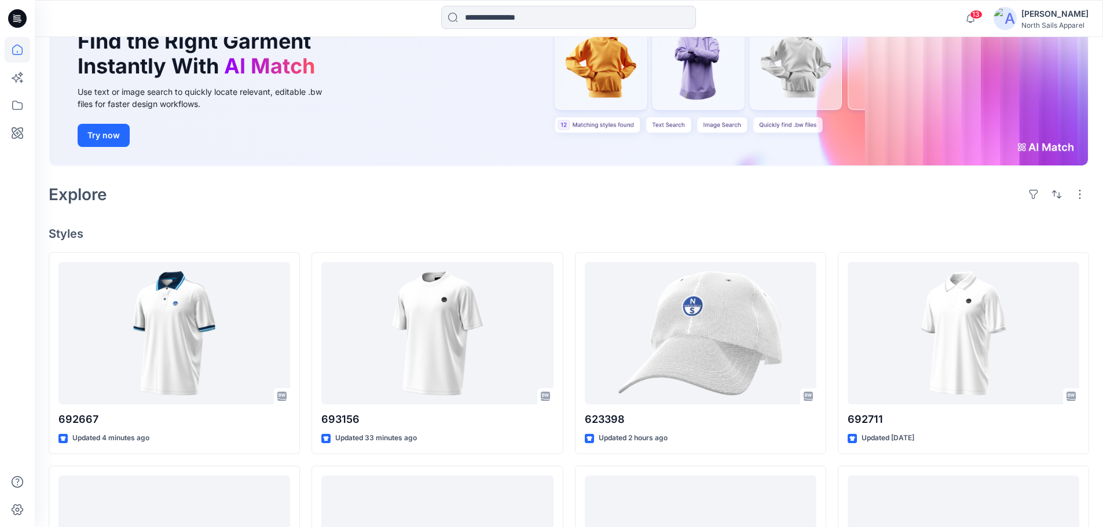  What do you see at coordinates (1005, 19) in the screenshot?
I see `img: avatar` at bounding box center [1005, 19].